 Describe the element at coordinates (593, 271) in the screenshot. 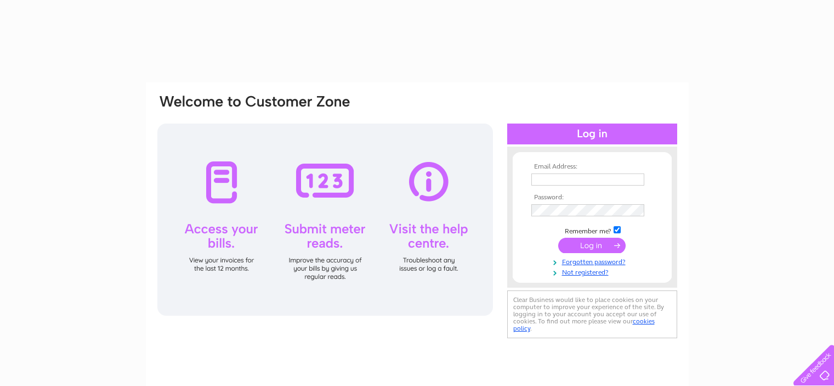

I see `a: Not registered?` at that location.